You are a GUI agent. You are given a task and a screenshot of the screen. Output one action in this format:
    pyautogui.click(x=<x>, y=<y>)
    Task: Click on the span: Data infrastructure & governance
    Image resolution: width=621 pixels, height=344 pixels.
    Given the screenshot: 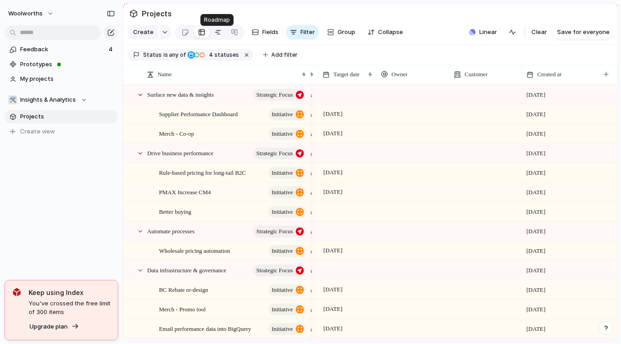 What is the action you would take?
    pyautogui.click(x=187, y=270)
    